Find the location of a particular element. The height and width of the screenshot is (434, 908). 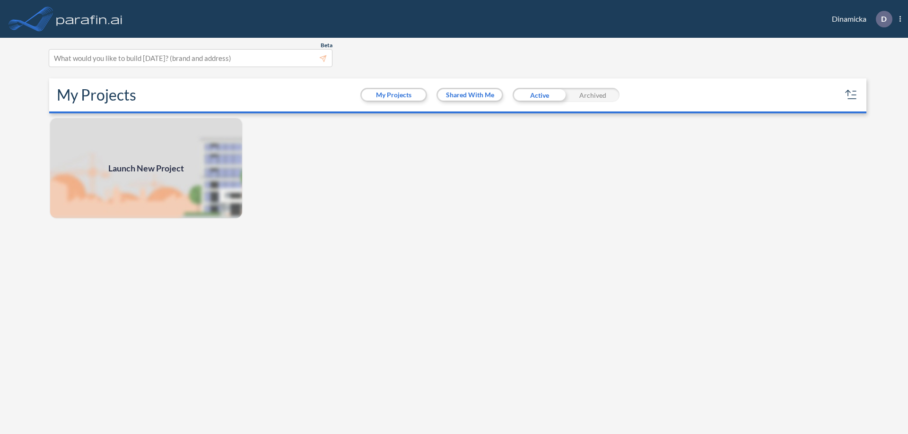

a: Launch New Project is located at coordinates (146, 168).